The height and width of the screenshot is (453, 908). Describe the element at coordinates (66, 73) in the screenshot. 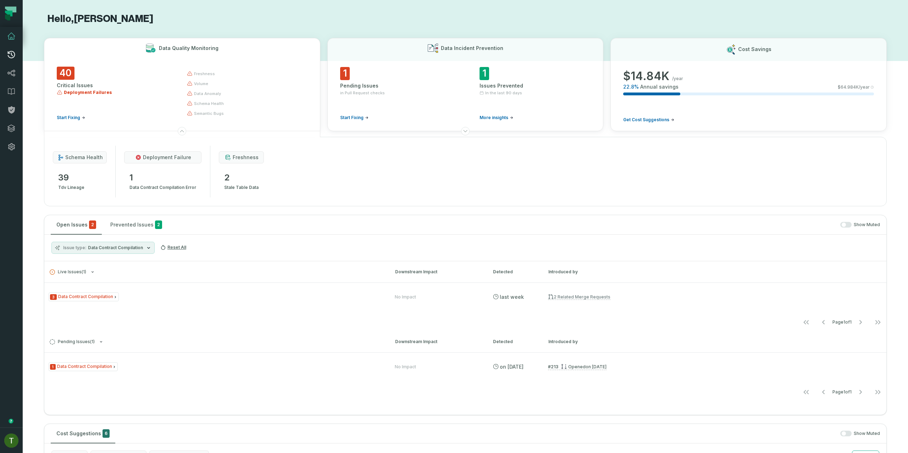

I see `span: 40` at that location.